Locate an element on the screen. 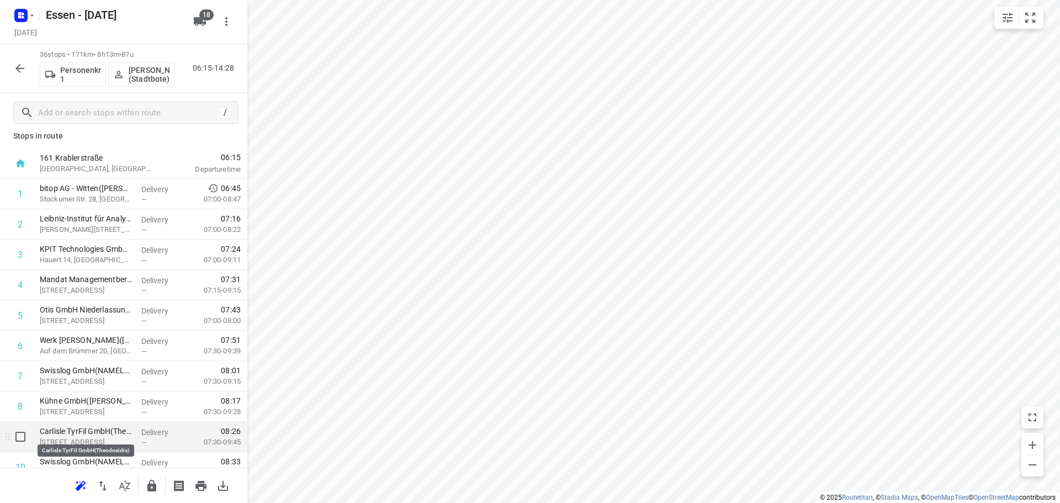  p: Emil-Figge-Straße 80, Dortmund is located at coordinates (86, 290).